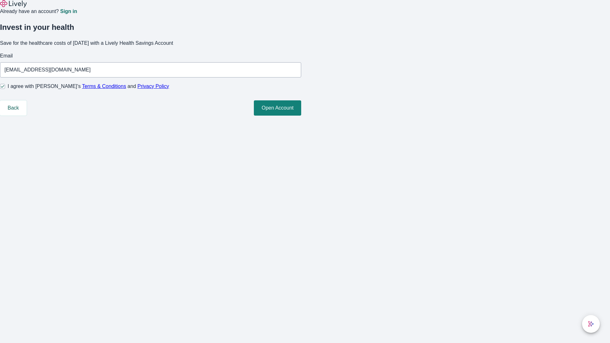  Describe the element at coordinates (104, 86) in the screenshot. I see `a: Terms & Conditions` at that location.